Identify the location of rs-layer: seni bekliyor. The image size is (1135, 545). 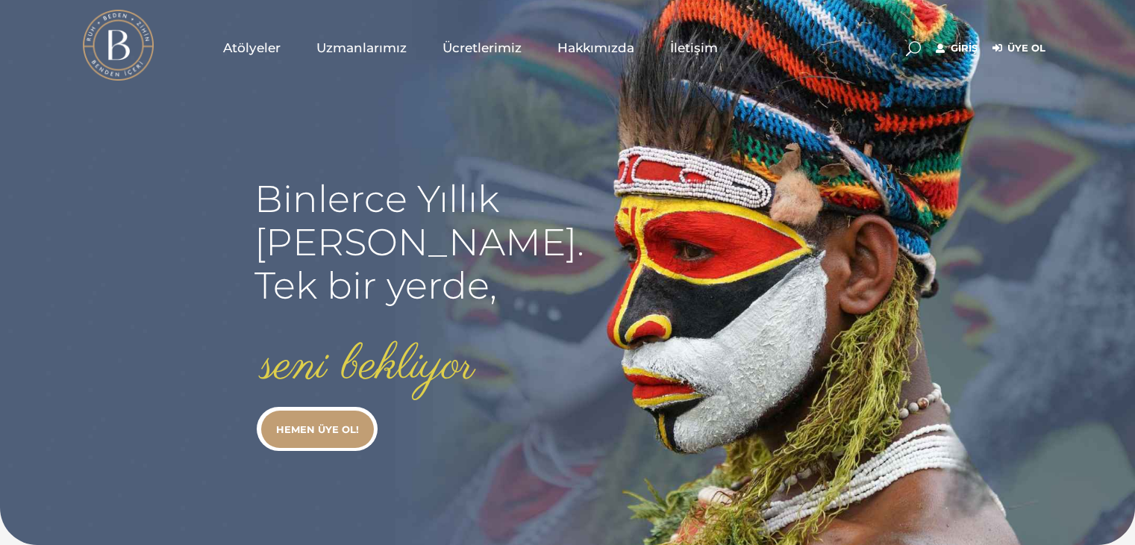
(368, 366).